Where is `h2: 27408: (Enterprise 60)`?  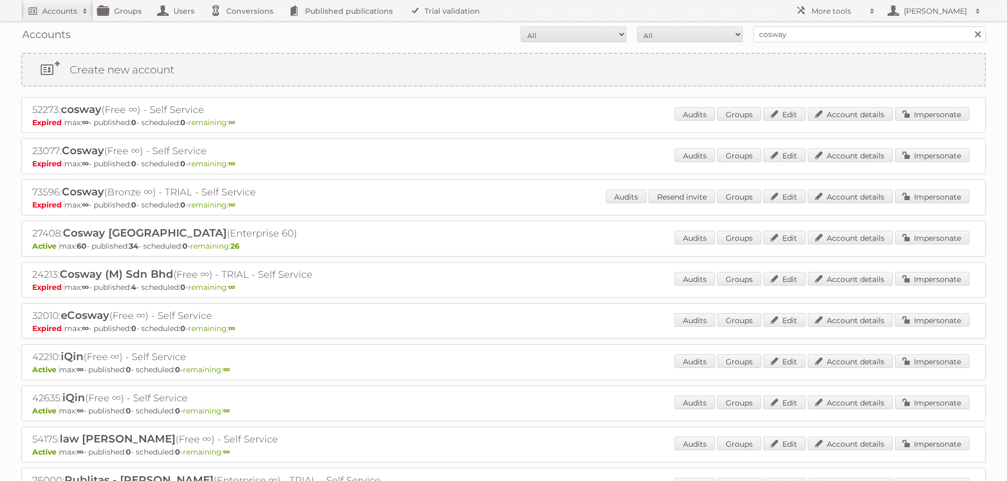 h2: 27408: (Enterprise 60) is located at coordinates (217, 234).